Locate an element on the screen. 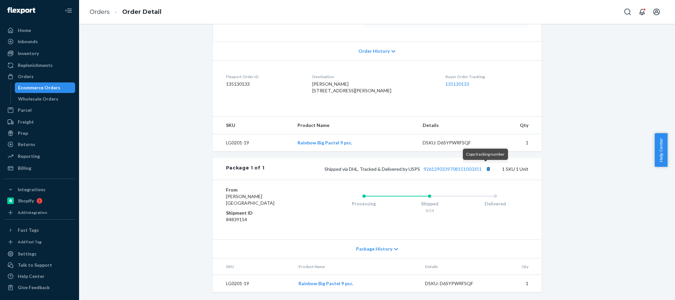 The width and height of the screenshot is (675, 300). a: Returns is located at coordinates (40, 144).